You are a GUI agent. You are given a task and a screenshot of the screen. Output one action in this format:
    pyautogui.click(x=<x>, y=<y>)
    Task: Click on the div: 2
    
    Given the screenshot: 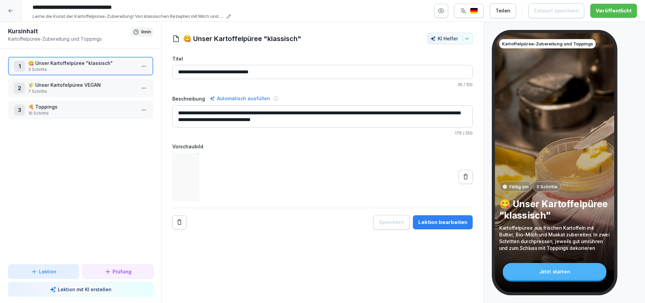 What is the action you would take?
    pyautogui.click(x=19, y=88)
    